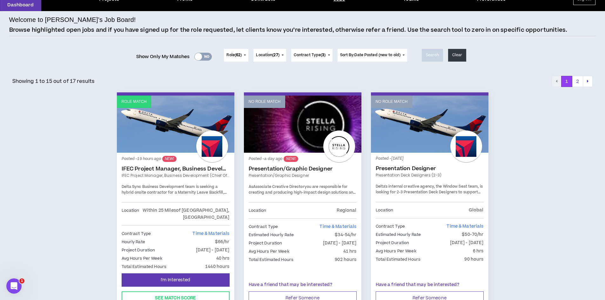 Image resolution: width=605 pixels, height=300 pixels. I want to click on p: Hourly Rate, so click(133, 242).